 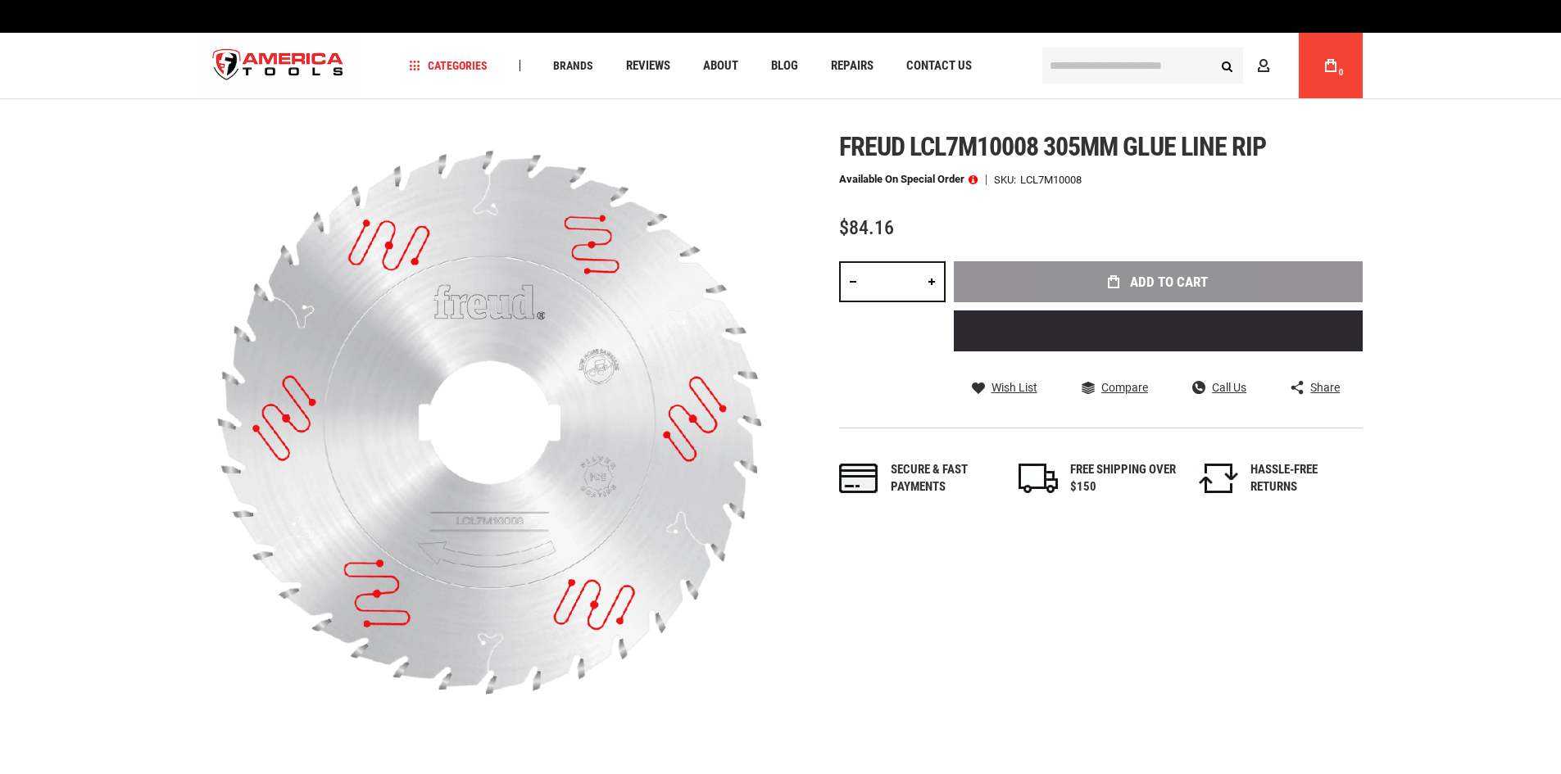 What do you see at coordinates (1325, 388) in the screenshot?
I see `span: Share` at bounding box center [1325, 388].